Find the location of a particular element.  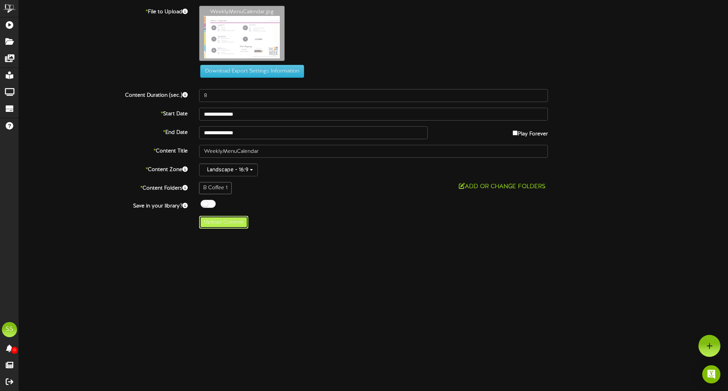

button: Landscape - 16:9 is located at coordinates (228, 170).